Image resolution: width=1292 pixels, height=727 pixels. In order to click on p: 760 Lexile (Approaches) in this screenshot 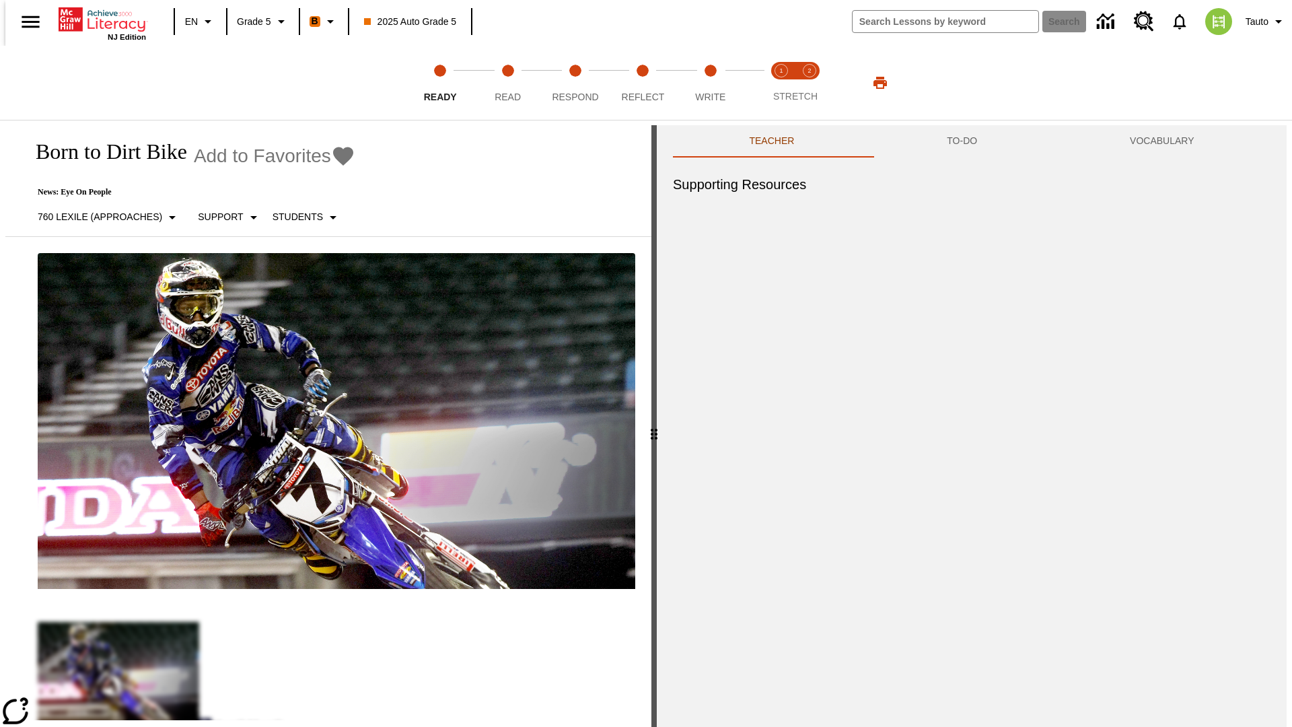, I will do `click(100, 217)`.